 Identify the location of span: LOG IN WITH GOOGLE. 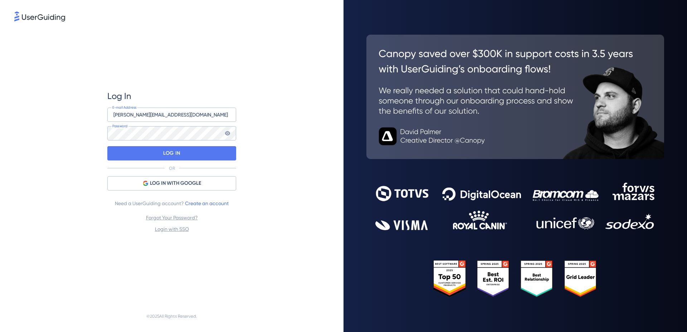
(175, 184).